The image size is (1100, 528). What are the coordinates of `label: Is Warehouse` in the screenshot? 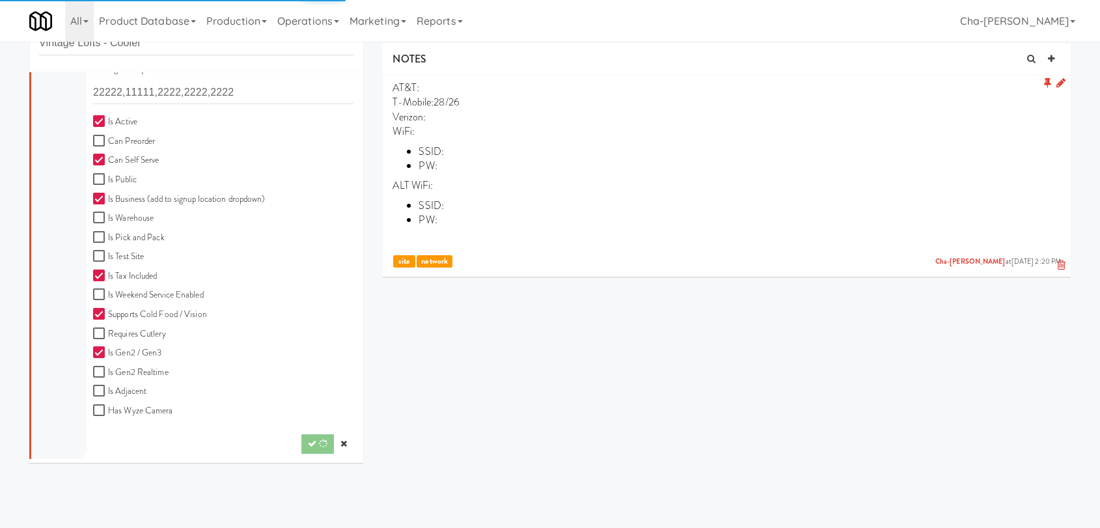 It's located at (123, 218).